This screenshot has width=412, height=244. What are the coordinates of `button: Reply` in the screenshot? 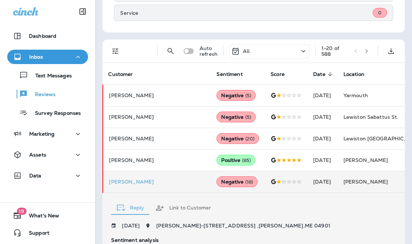 It's located at (130, 208).